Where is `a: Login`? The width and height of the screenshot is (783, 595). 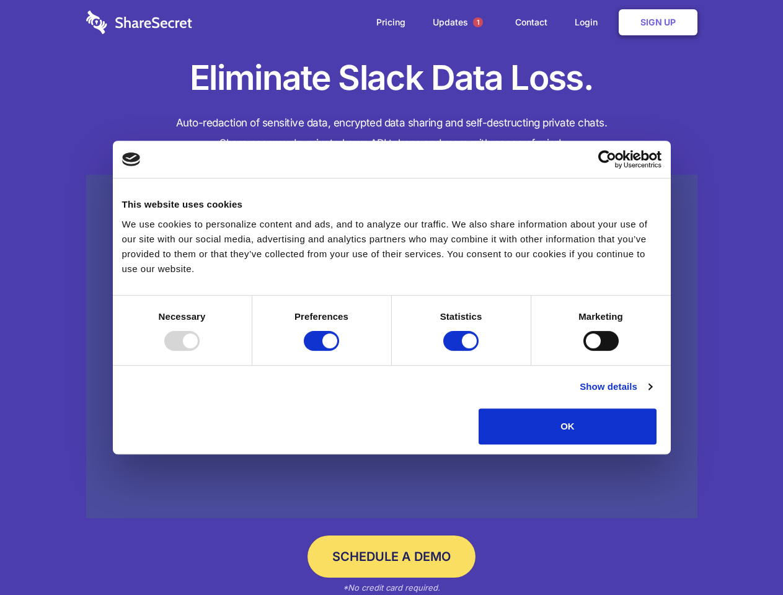
a: Login is located at coordinates (589, 22).